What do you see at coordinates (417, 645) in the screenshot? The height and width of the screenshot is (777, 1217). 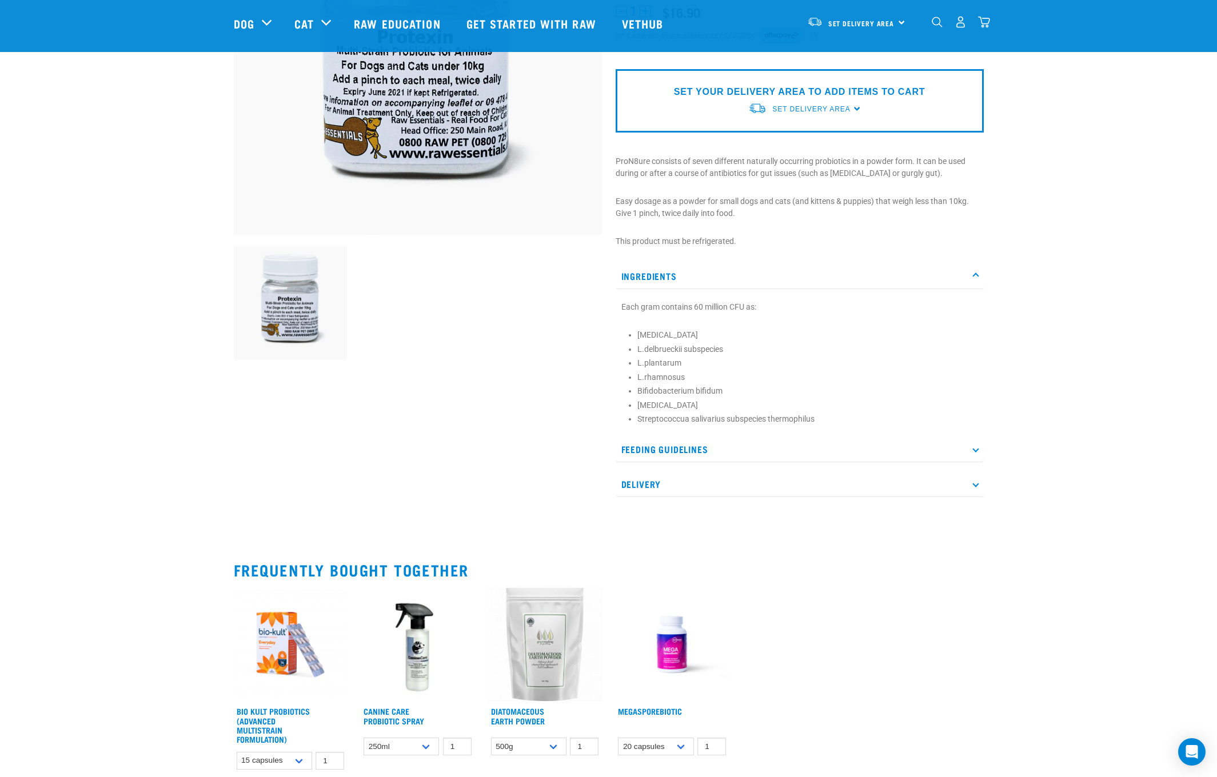 I see `img: Canine Care` at bounding box center [417, 645].